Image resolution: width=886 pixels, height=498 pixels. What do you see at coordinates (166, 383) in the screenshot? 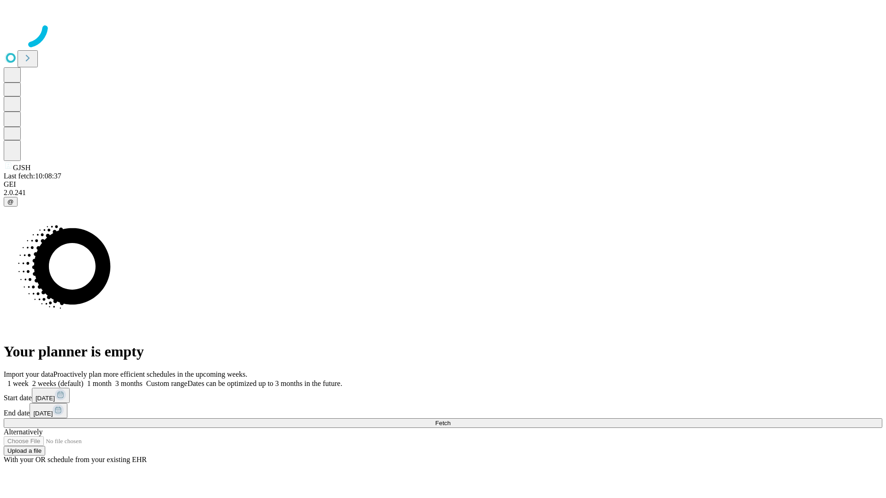
I see `span: Custom range` at bounding box center [166, 383].